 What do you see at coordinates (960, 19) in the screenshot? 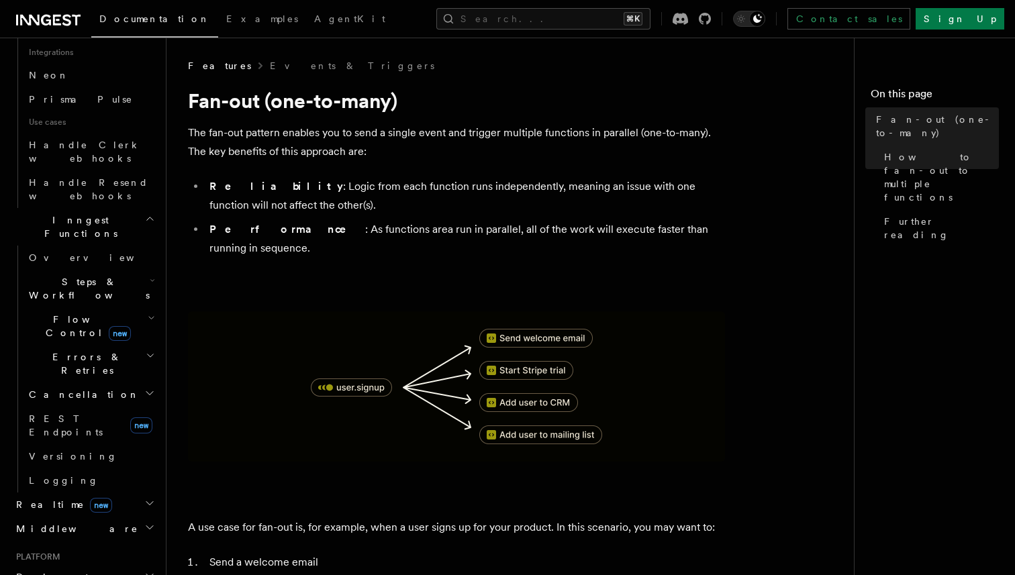
I see `a: Sign Up` at bounding box center [960, 19].